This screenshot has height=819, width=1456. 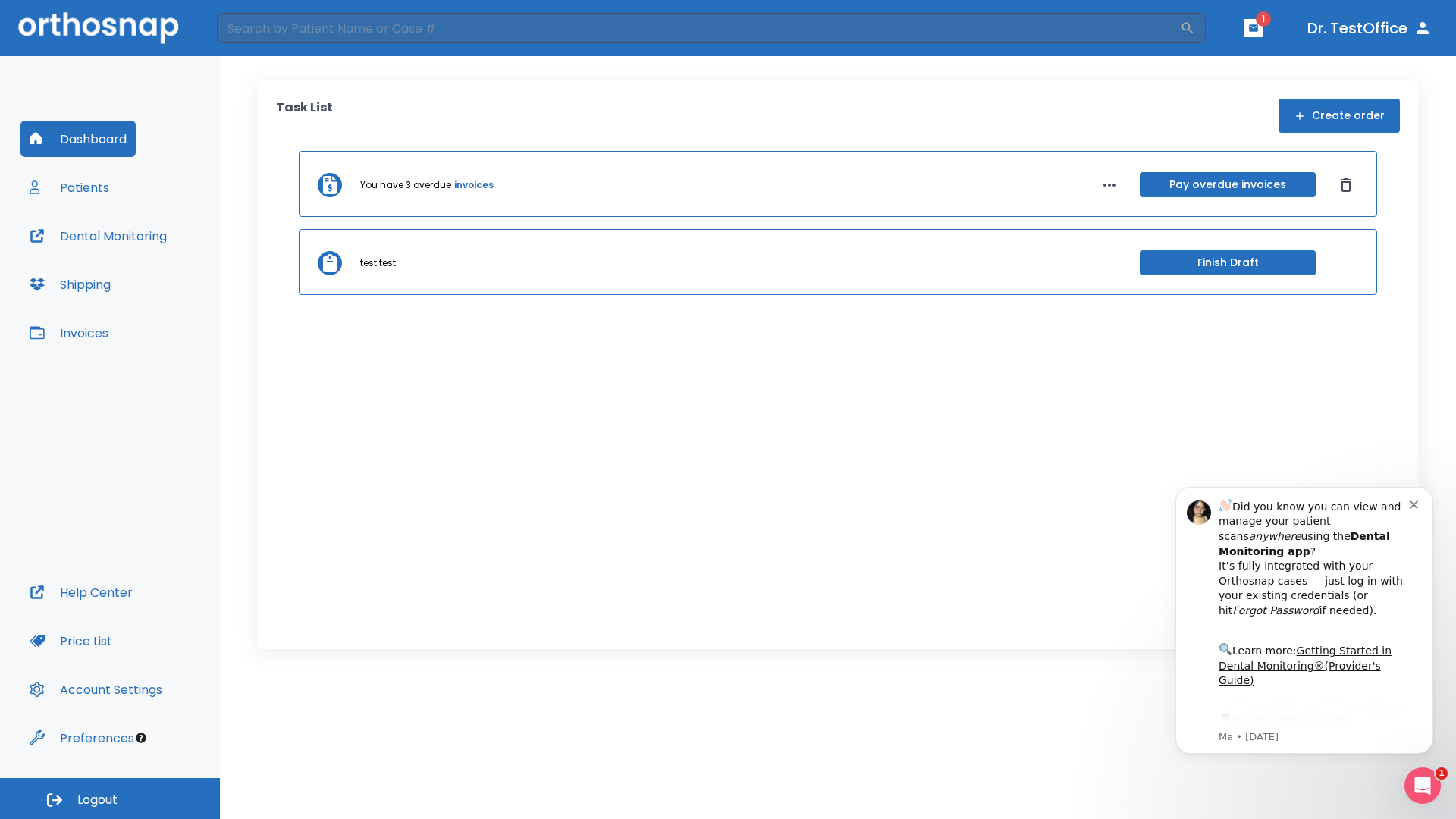 What do you see at coordinates (304, 115) in the screenshot?
I see `p: Task List` at bounding box center [304, 115].